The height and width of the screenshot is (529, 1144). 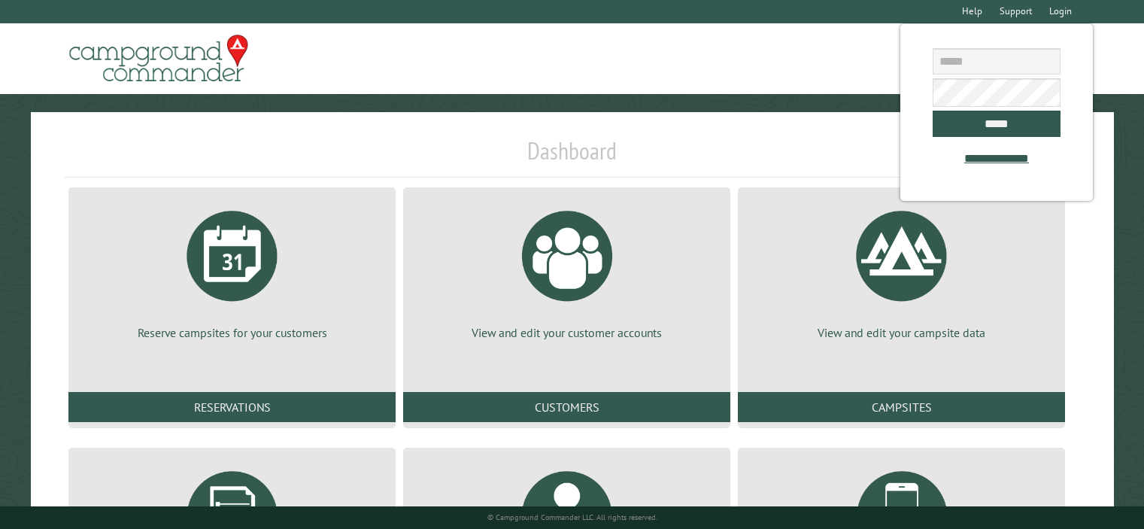 What do you see at coordinates (572, 517) in the screenshot?
I see `small: © Campground Commander LLC. All rights reserved.` at bounding box center [572, 517].